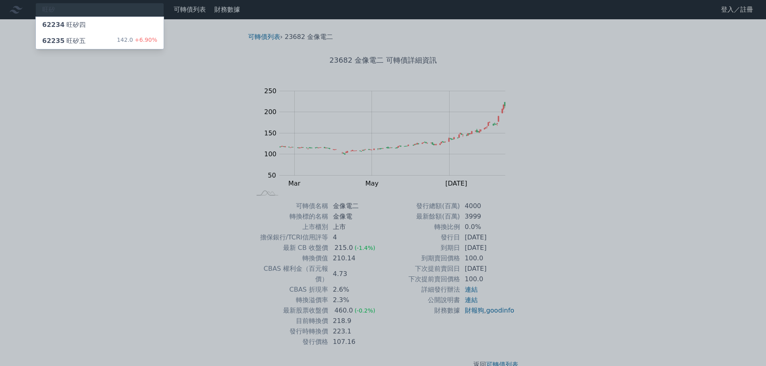 The height and width of the screenshot is (366, 766). What do you see at coordinates (53, 25) in the screenshot?
I see `span: 62234` at bounding box center [53, 25].